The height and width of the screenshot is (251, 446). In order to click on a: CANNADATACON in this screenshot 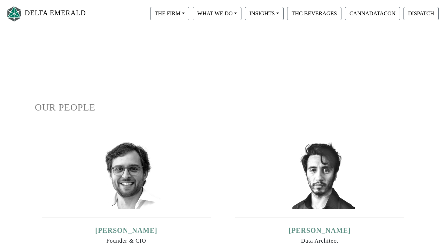, I will do `click(372, 13)`.